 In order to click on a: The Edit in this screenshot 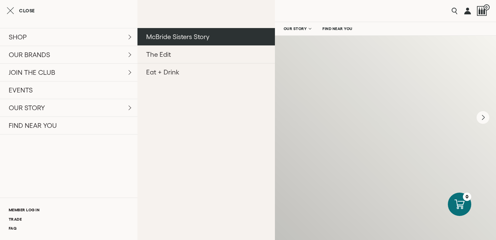, I will do `click(206, 54)`.